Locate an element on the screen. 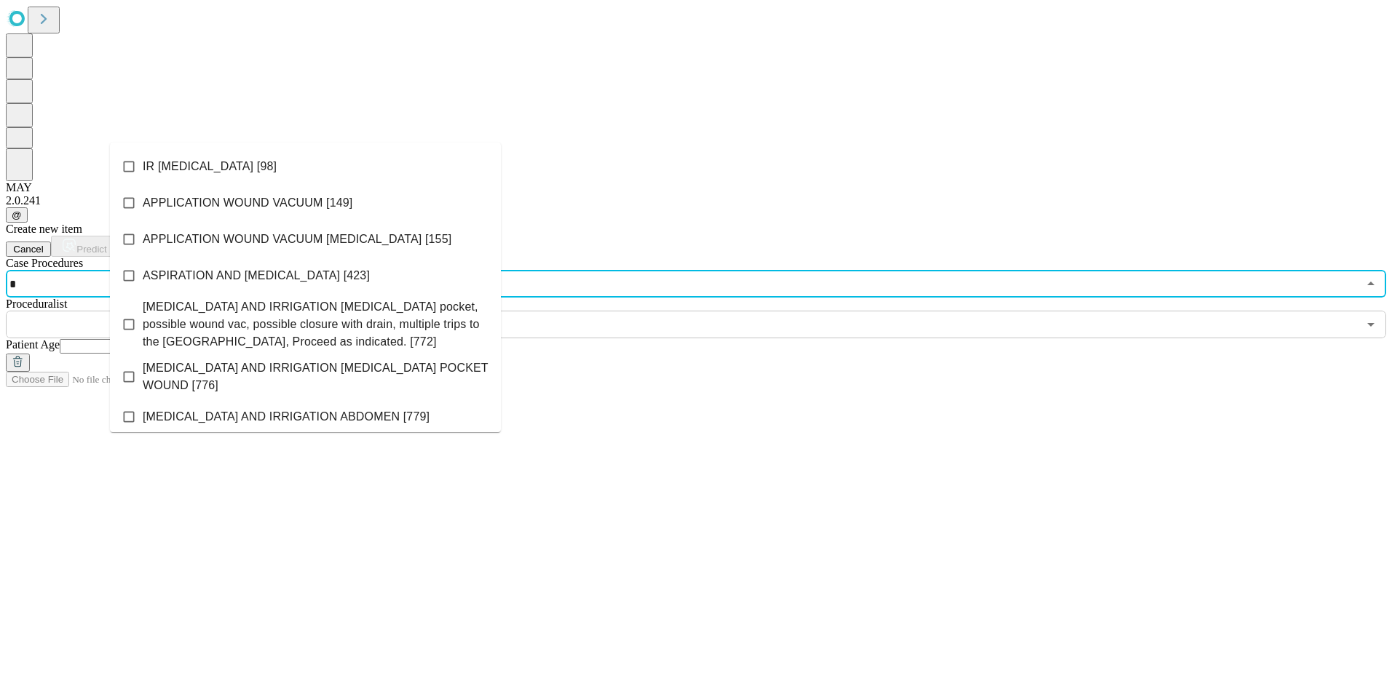  span: Cancel is located at coordinates (28, 249).